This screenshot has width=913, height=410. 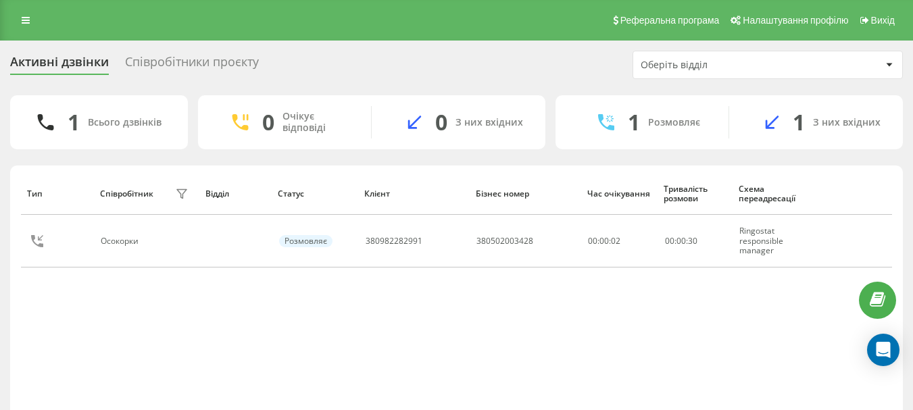 I want to click on div: Бізнес номер, so click(x=525, y=194).